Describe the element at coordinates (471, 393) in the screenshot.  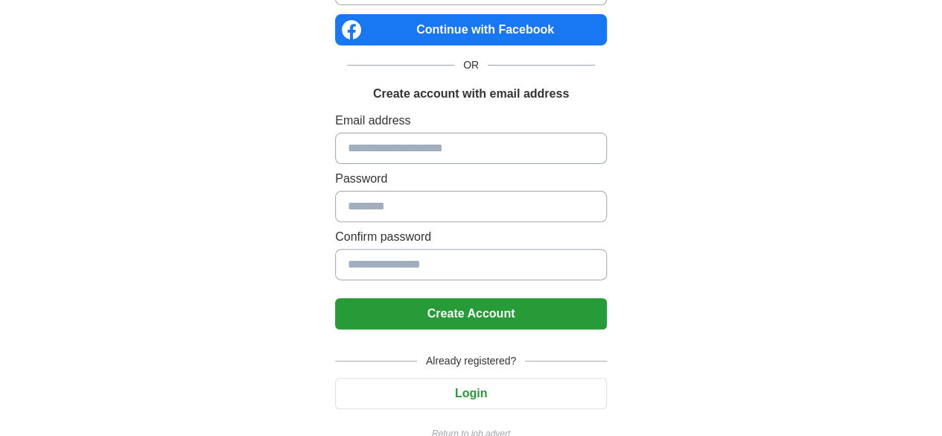
I see `button: Login` at that location.